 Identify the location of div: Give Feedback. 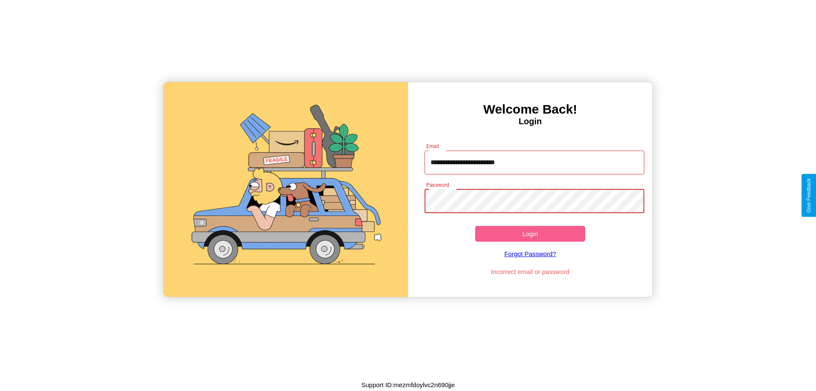
(809, 195).